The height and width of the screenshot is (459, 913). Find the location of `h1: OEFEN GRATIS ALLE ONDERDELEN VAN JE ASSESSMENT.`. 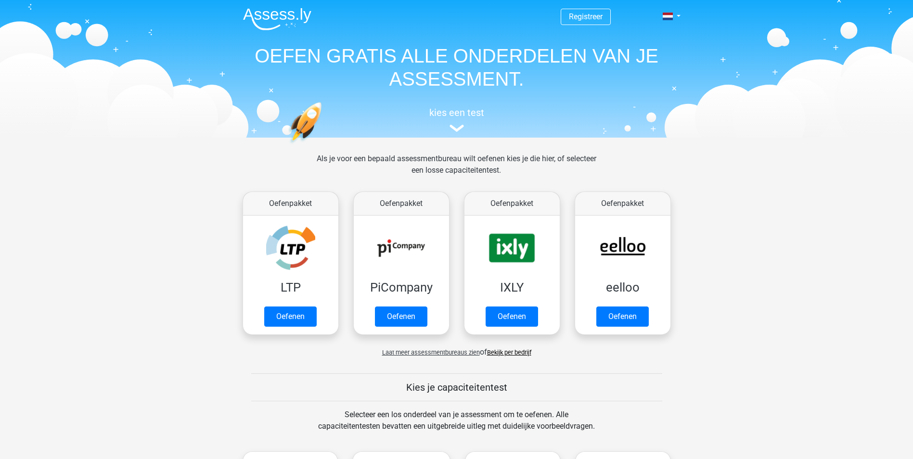

h1: OEFEN GRATIS ALLE ONDERDELEN VAN JE ASSESSMENT. is located at coordinates (457, 67).